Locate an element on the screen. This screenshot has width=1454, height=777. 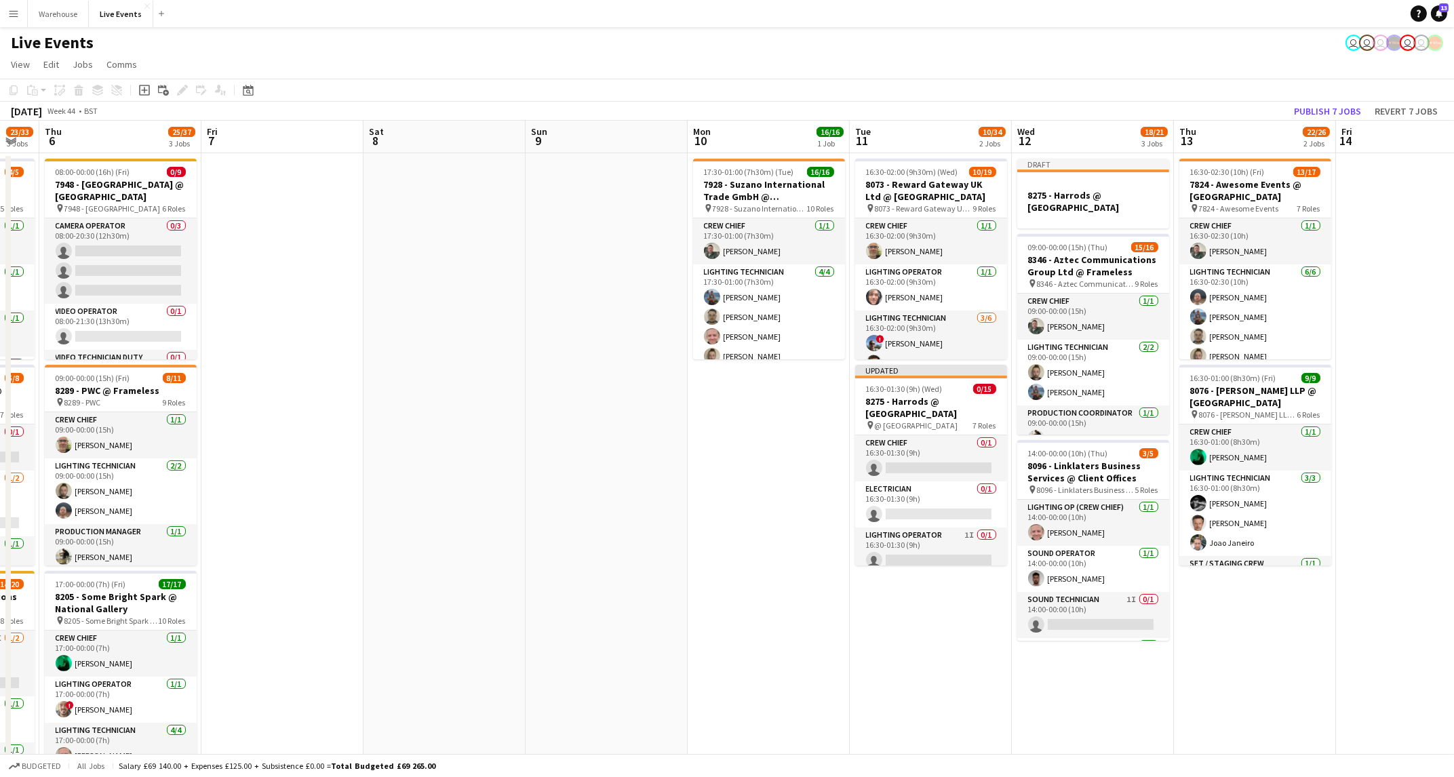
span: All jobs is located at coordinates (91, 766).